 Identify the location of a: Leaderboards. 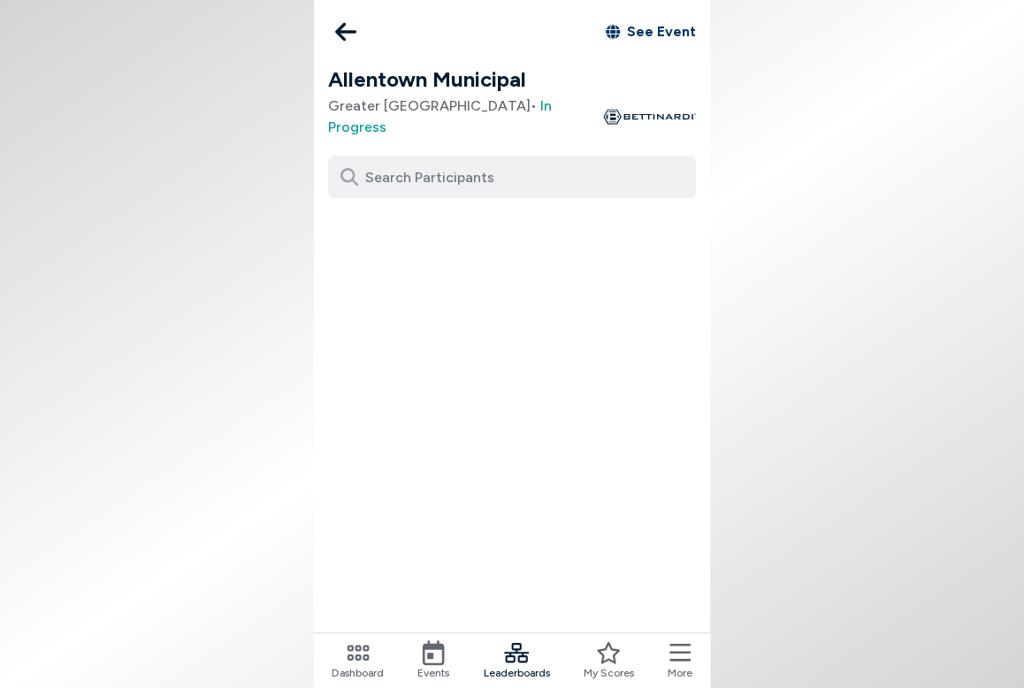
(516, 660).